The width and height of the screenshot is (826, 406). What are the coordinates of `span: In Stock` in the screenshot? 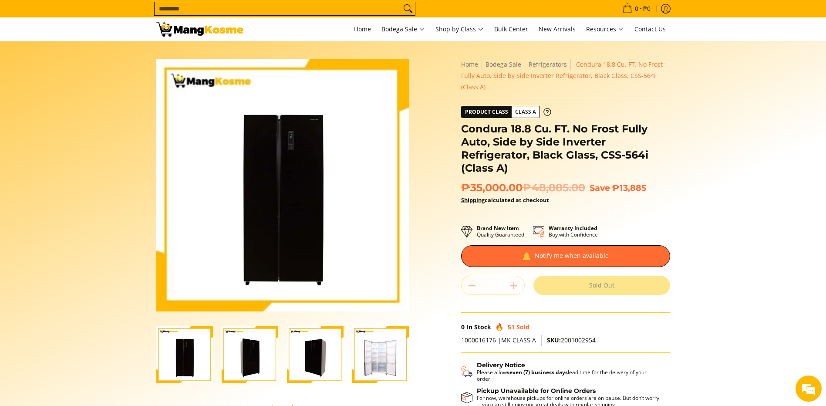 It's located at (478, 326).